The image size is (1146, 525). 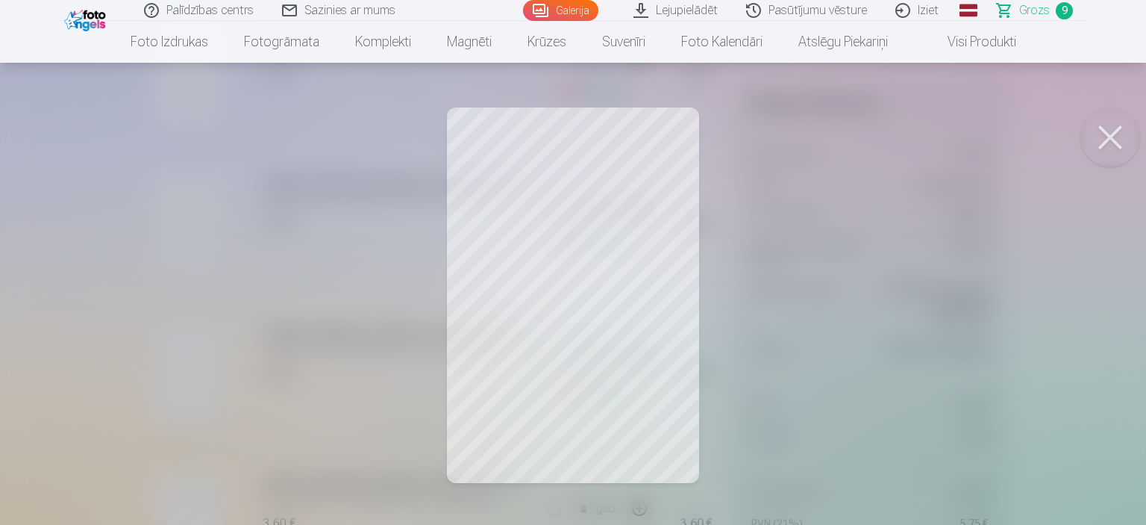 What do you see at coordinates (469, 42) in the screenshot?
I see `a: Magnēti` at bounding box center [469, 42].